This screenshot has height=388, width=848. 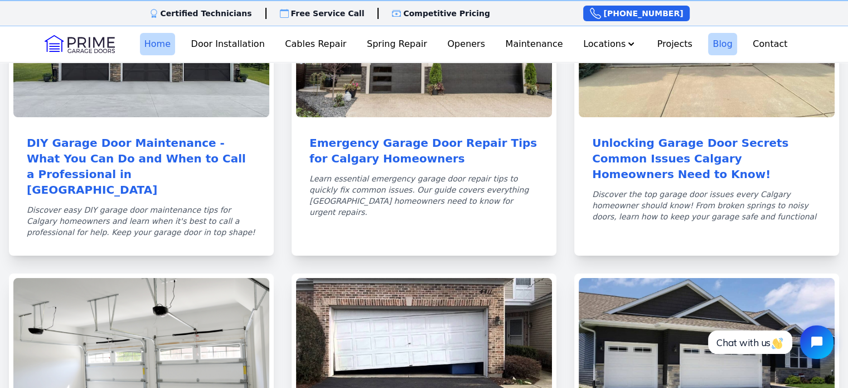 What do you see at coordinates (610, 44) in the screenshot?
I see `button: Locations` at bounding box center [610, 44].